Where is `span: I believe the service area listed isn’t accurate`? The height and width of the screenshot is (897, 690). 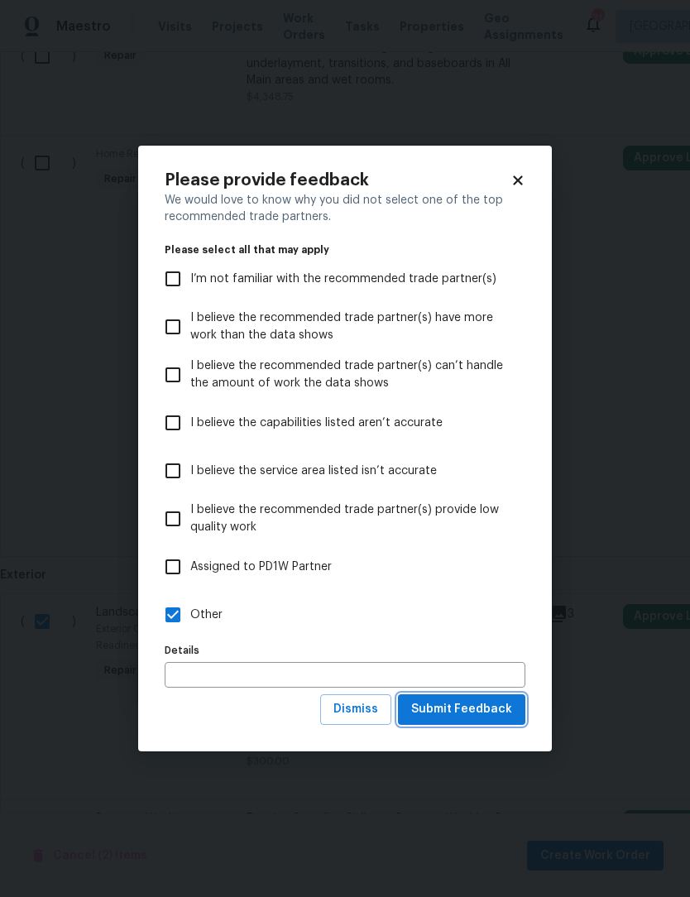 span: I believe the service area listed isn’t accurate is located at coordinates (313, 471).